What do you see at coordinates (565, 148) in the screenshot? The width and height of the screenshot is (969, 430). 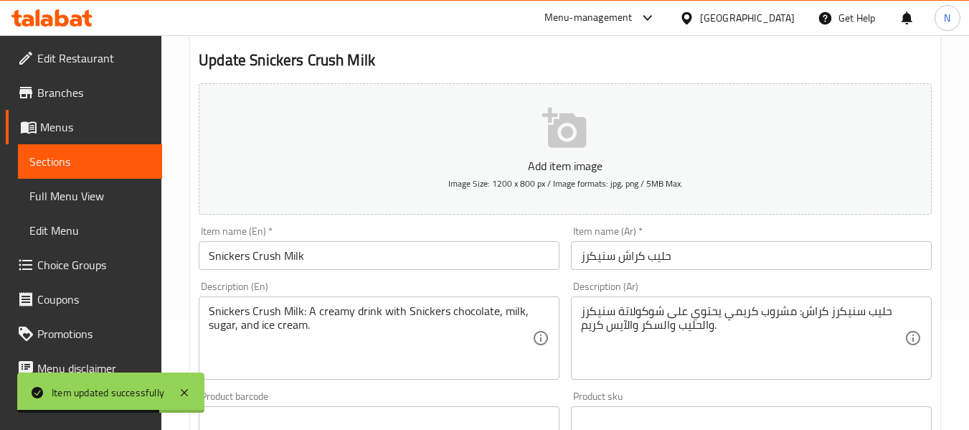 I see `button: Add item imageImage Size: 1200 x 800 px / Image formats: jpg, png / 5MB Max.` at bounding box center [565, 148].